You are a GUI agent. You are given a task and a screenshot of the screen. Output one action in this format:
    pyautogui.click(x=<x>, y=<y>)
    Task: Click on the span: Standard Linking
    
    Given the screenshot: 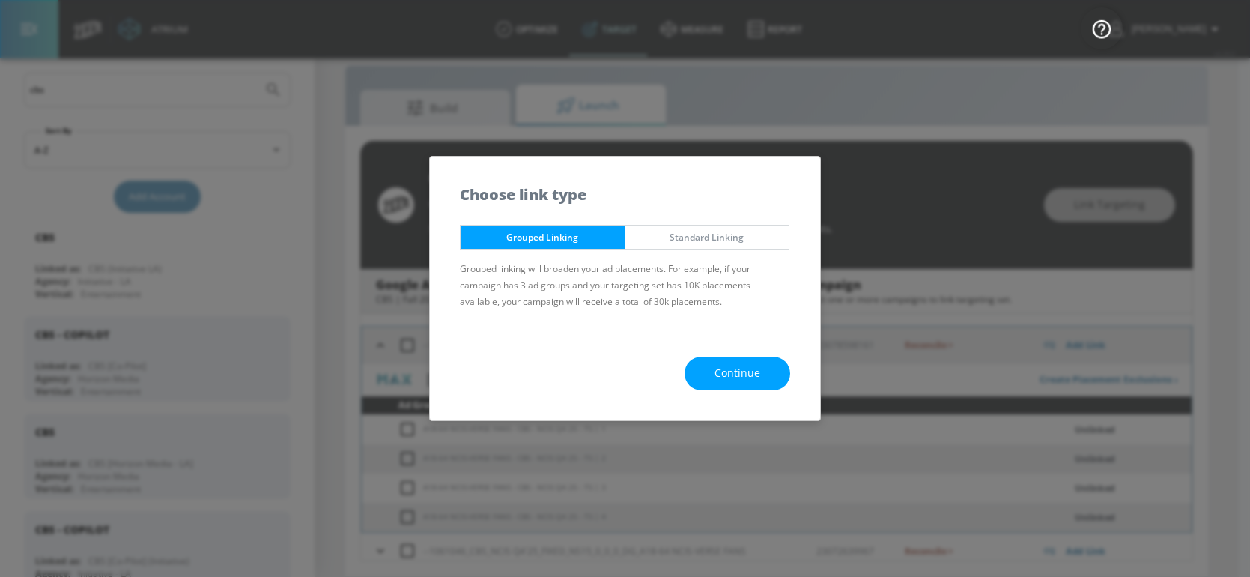 What is the action you would take?
    pyautogui.click(x=707, y=237)
    